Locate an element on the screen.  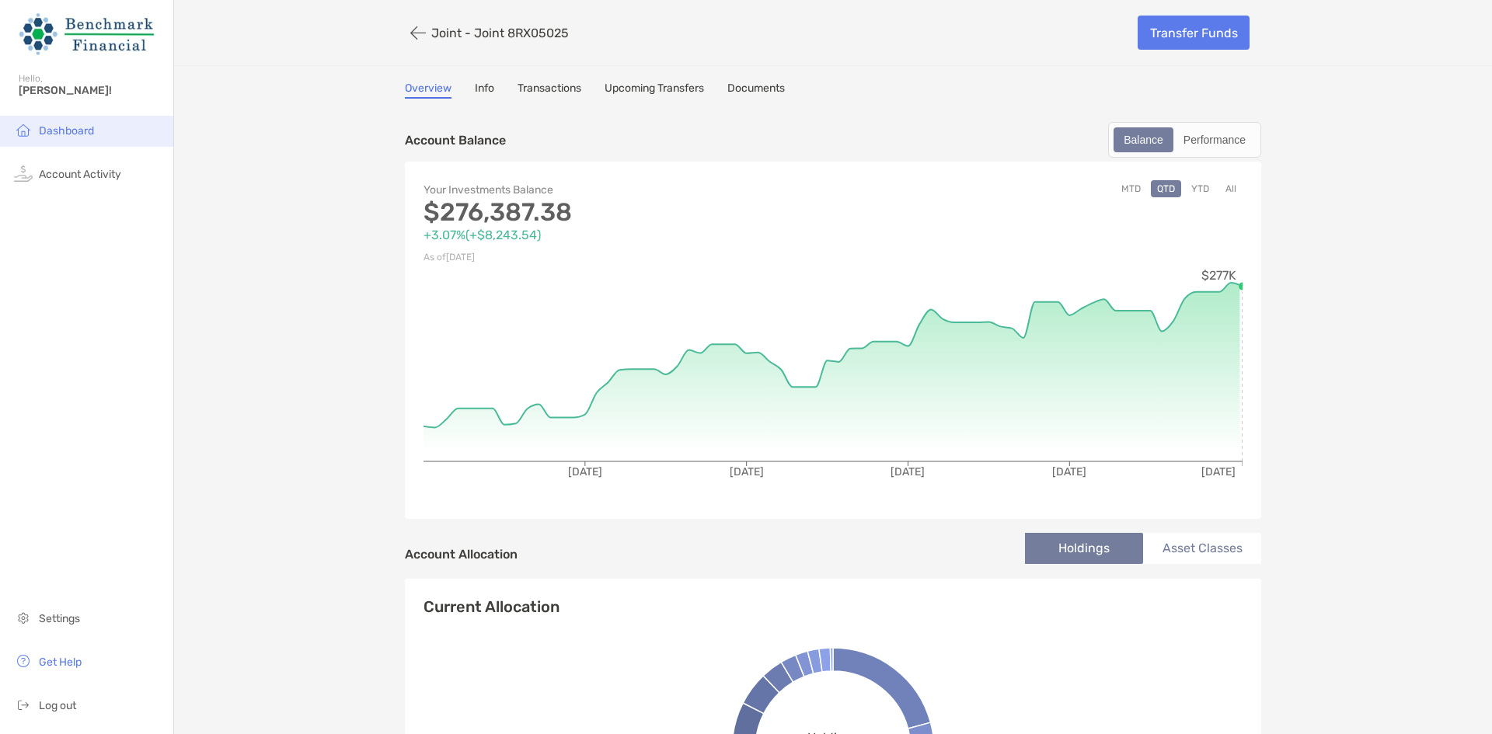
img: activity icon is located at coordinates (23, 173).